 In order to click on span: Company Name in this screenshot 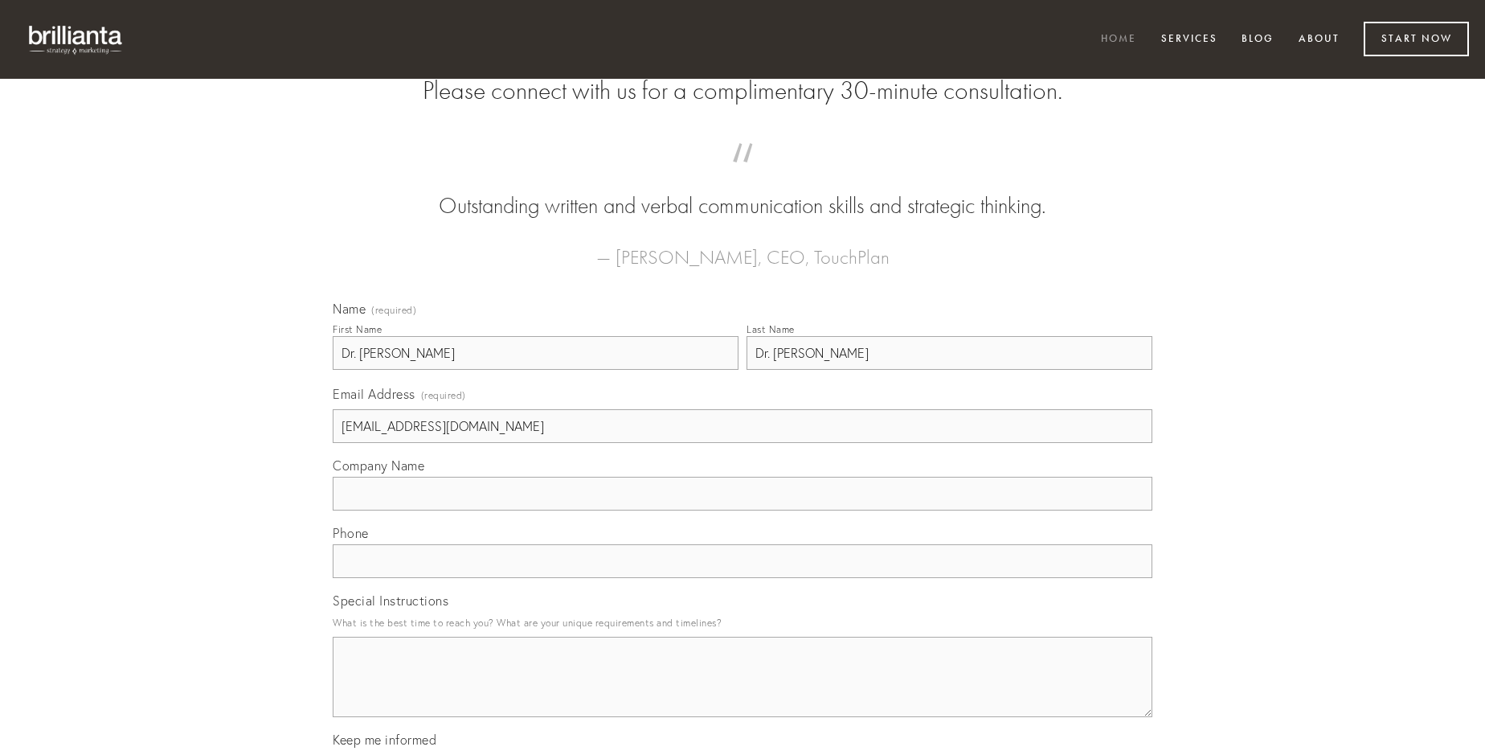, I will do `click(378, 465)`.